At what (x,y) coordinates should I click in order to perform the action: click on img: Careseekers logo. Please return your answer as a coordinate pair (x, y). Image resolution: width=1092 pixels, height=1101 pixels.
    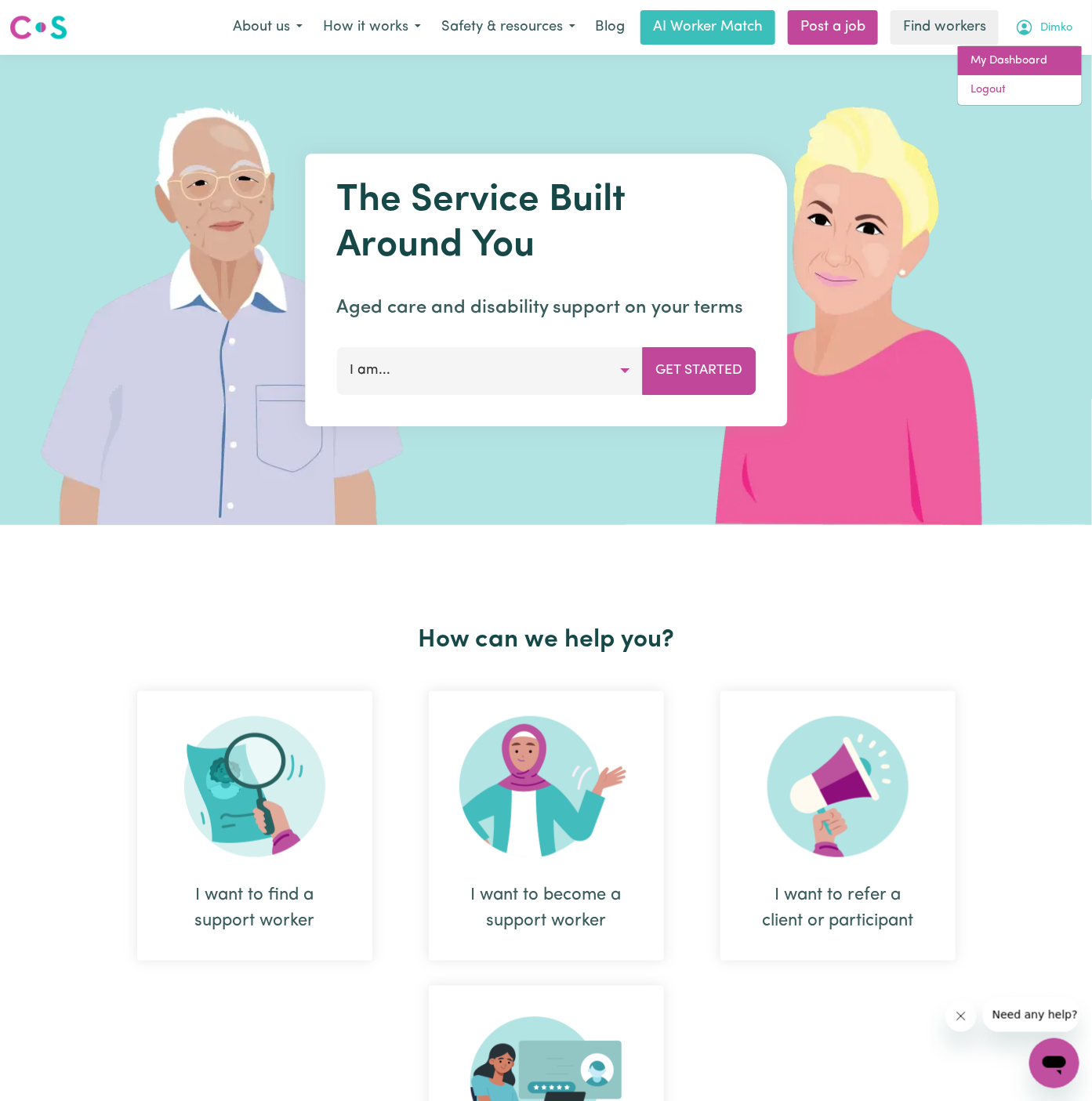
    Looking at the image, I should click on (39, 27).